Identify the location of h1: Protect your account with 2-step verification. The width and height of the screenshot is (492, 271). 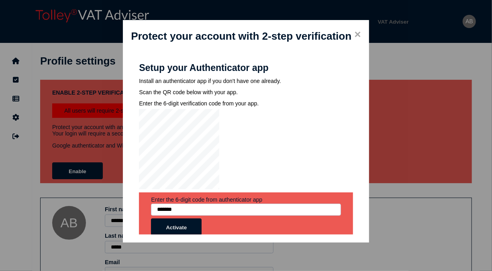
(246, 36).